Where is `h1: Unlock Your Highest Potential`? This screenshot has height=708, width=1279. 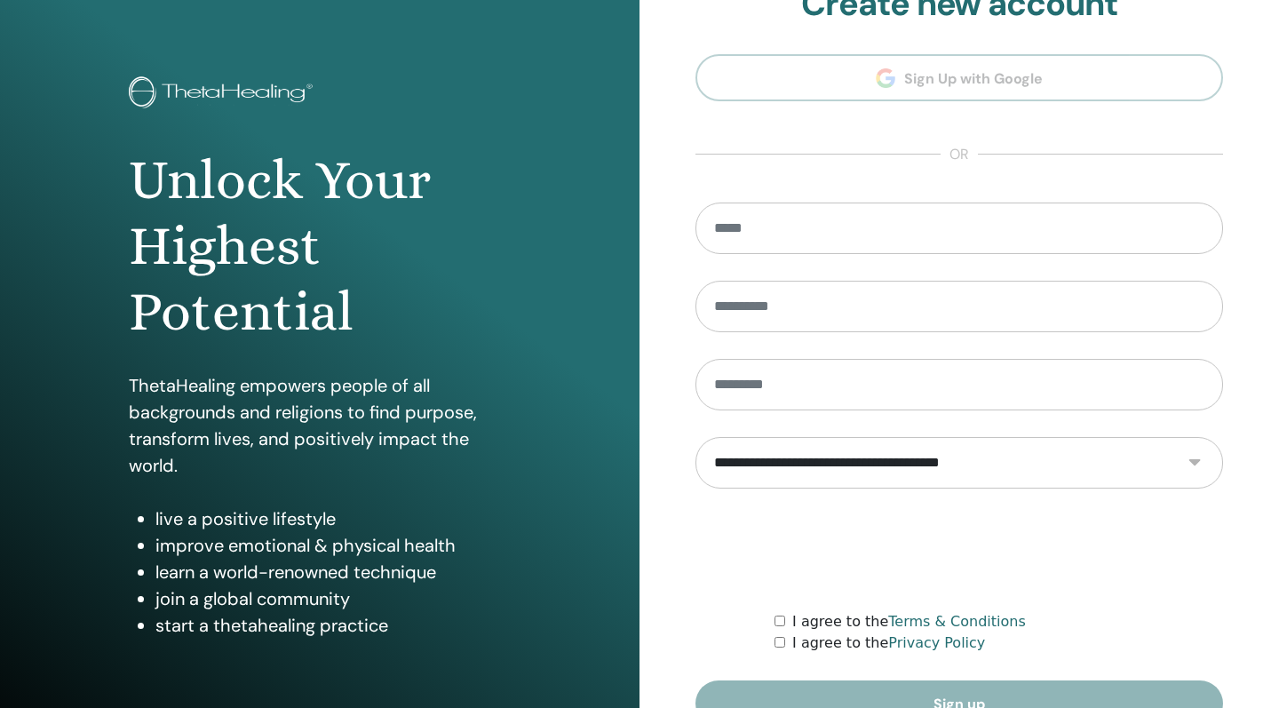
h1: Unlock Your Highest Potential is located at coordinates (320, 246).